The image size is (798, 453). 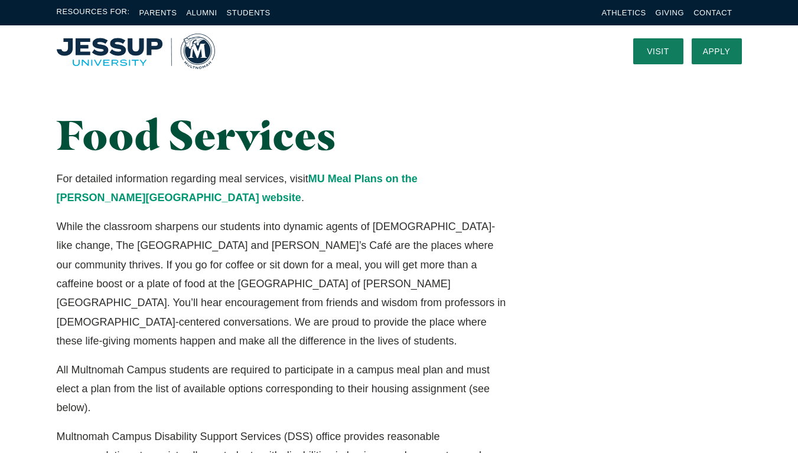 I want to click on a: Alumni, so click(x=201, y=12).